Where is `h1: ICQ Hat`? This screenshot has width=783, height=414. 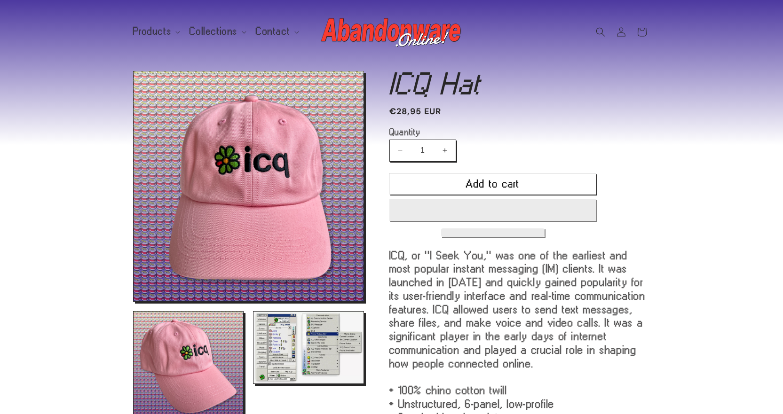 h1: ICQ Hat is located at coordinates (520, 84).